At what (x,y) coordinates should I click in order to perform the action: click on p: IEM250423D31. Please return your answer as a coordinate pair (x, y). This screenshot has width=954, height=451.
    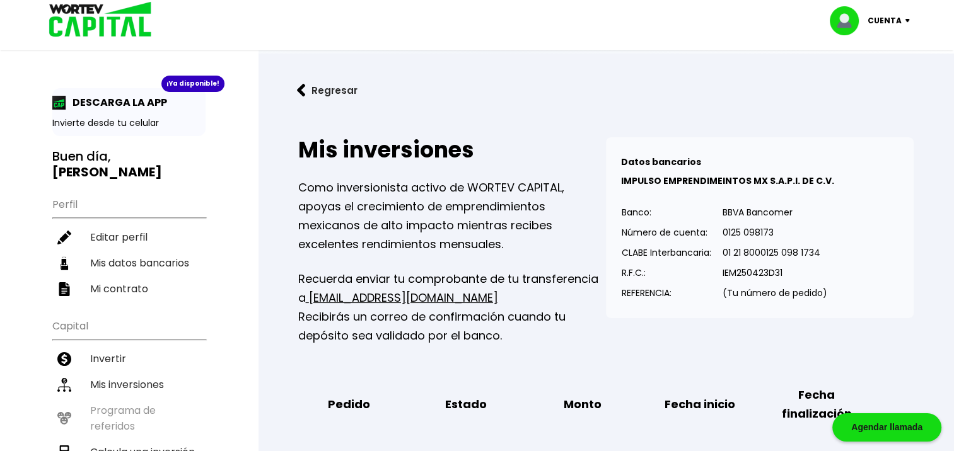
    Looking at the image, I should click on (775, 273).